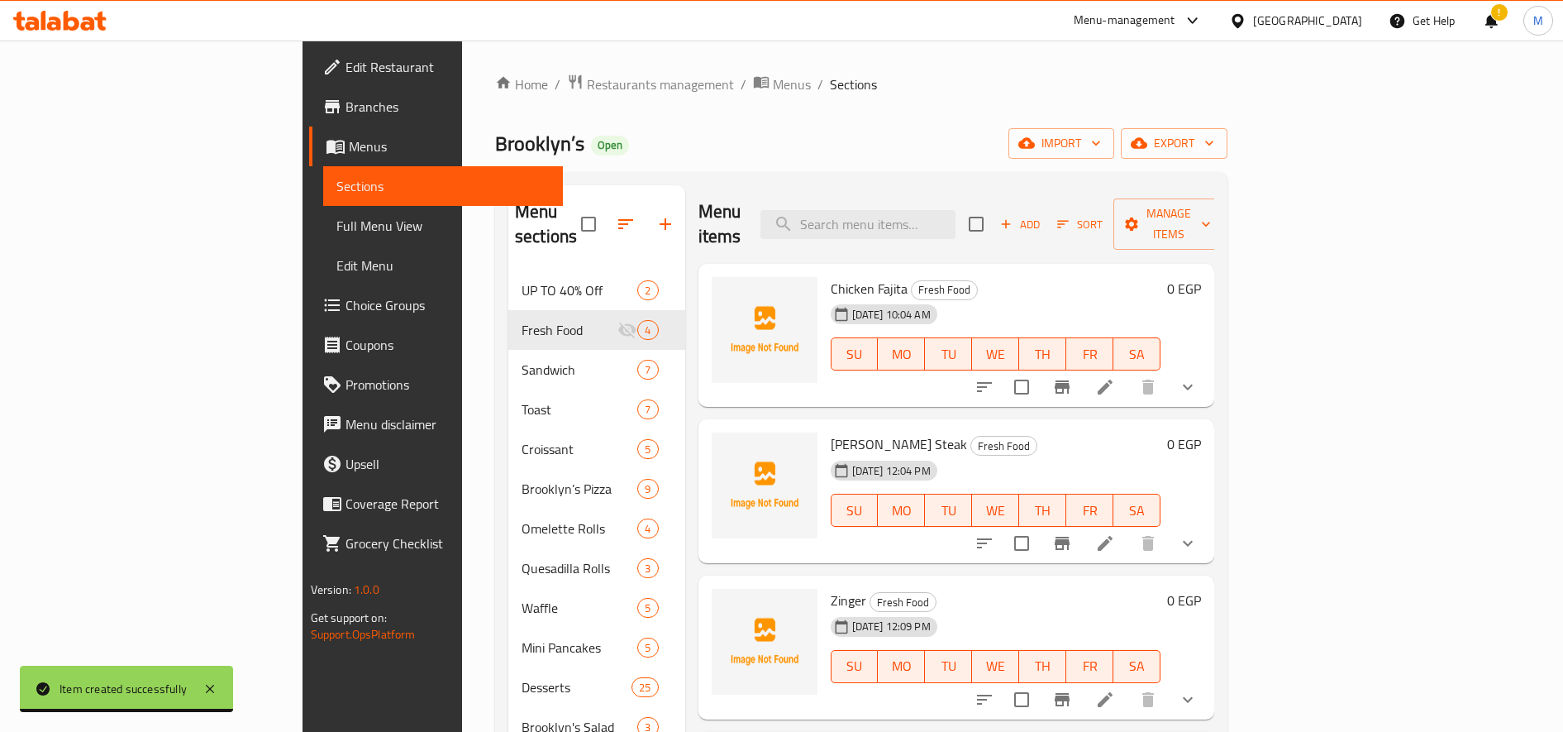 This screenshot has width=1563, height=732. Describe the element at coordinates (1062, 543) in the screenshot. I see `button: Branch-specific-item` at that location.